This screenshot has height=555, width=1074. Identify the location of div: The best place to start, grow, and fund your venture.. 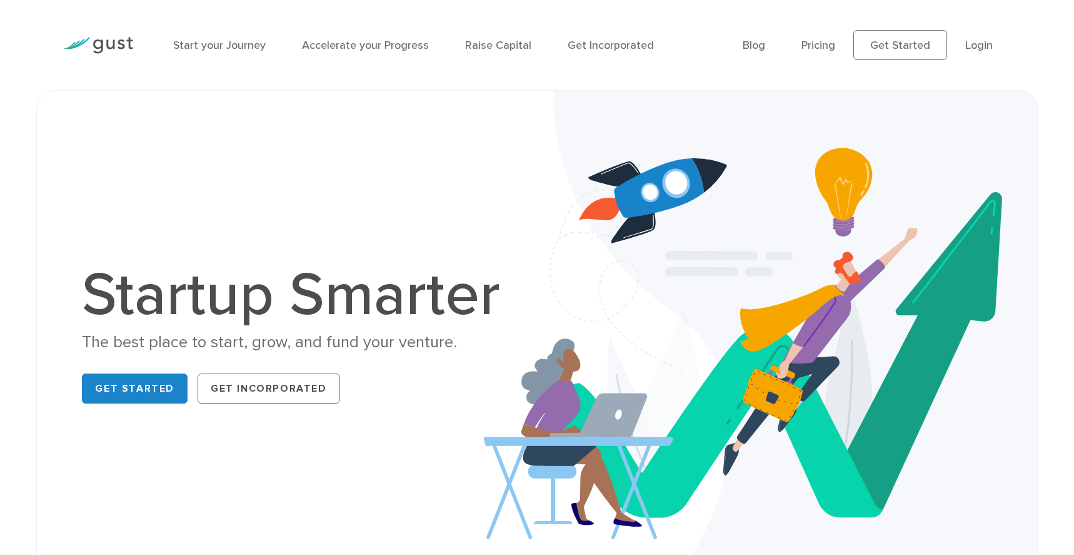
(298, 342).